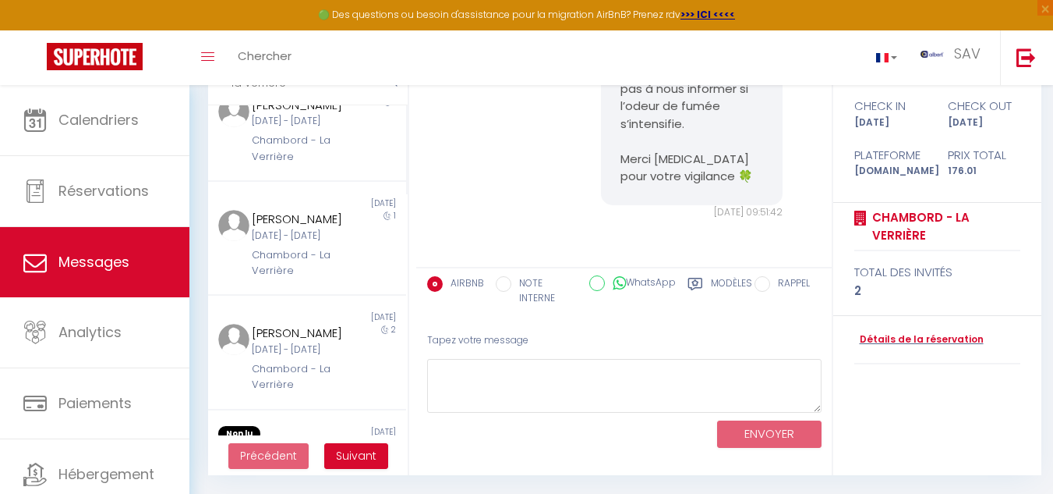 The width and height of the screenshot is (1053, 494). Describe the element at coordinates (625, 340) in the screenshot. I see `div: Tapez votre message` at that location.